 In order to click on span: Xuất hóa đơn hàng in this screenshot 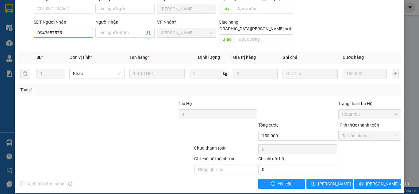, I will do `click(46, 184)`.